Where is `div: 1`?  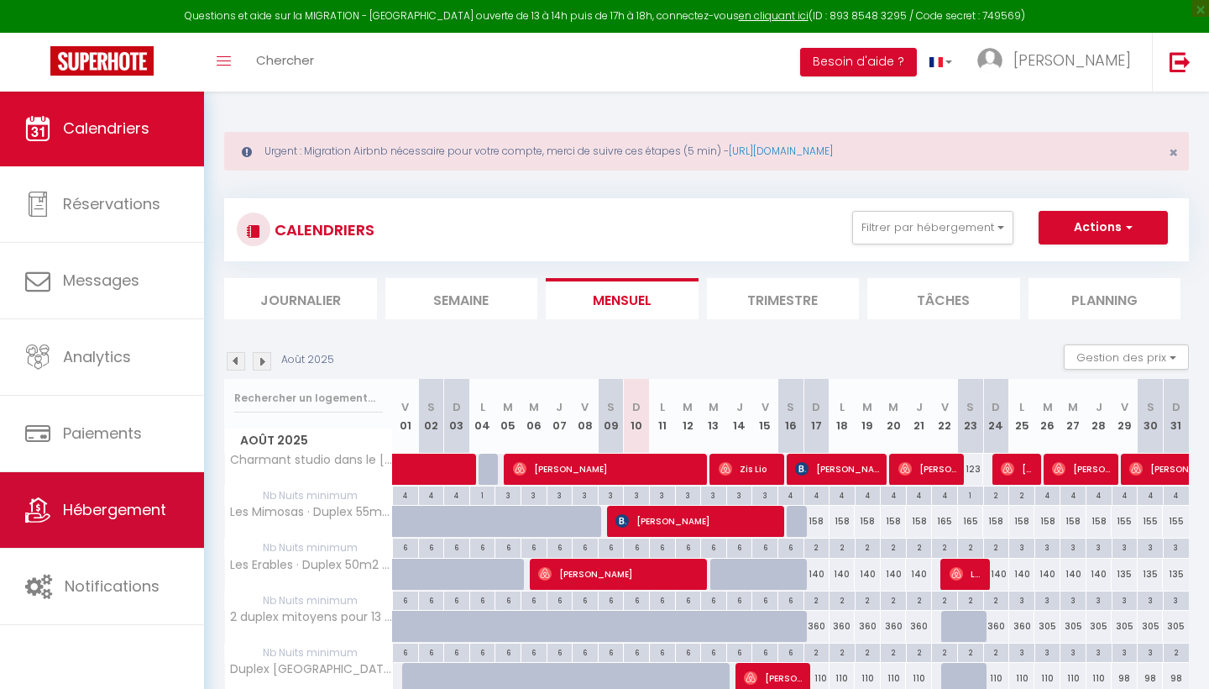 div: 1 is located at coordinates (971, 494).